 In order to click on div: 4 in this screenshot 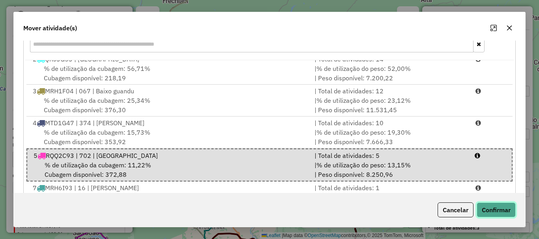, I will do `click(169, 123)`.